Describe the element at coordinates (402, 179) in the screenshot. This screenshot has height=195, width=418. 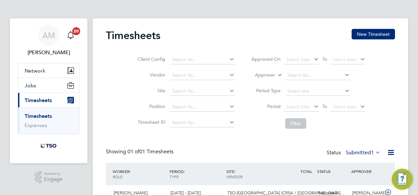
I see `button: Engage Resource Center` at that location.